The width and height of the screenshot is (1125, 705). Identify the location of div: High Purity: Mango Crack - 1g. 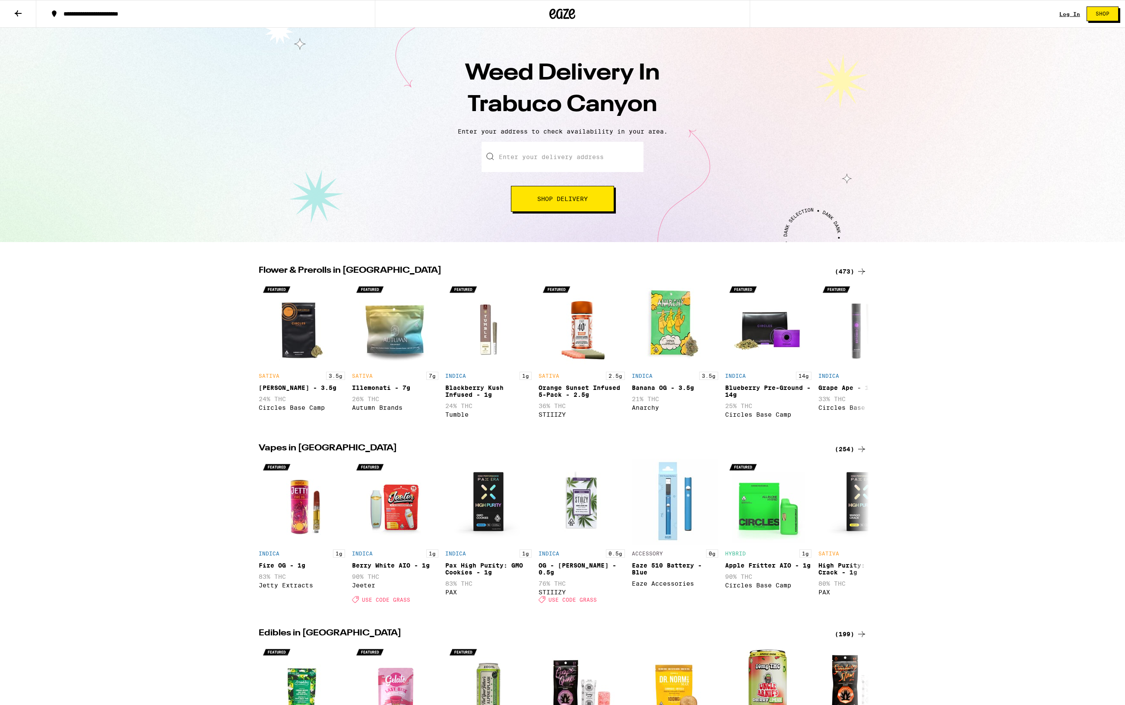
(862, 569).